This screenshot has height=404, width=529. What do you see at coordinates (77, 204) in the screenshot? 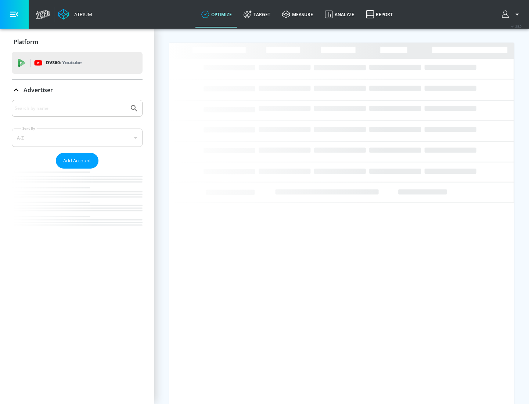
I see `nav: list of Advertiser` at bounding box center [77, 204].